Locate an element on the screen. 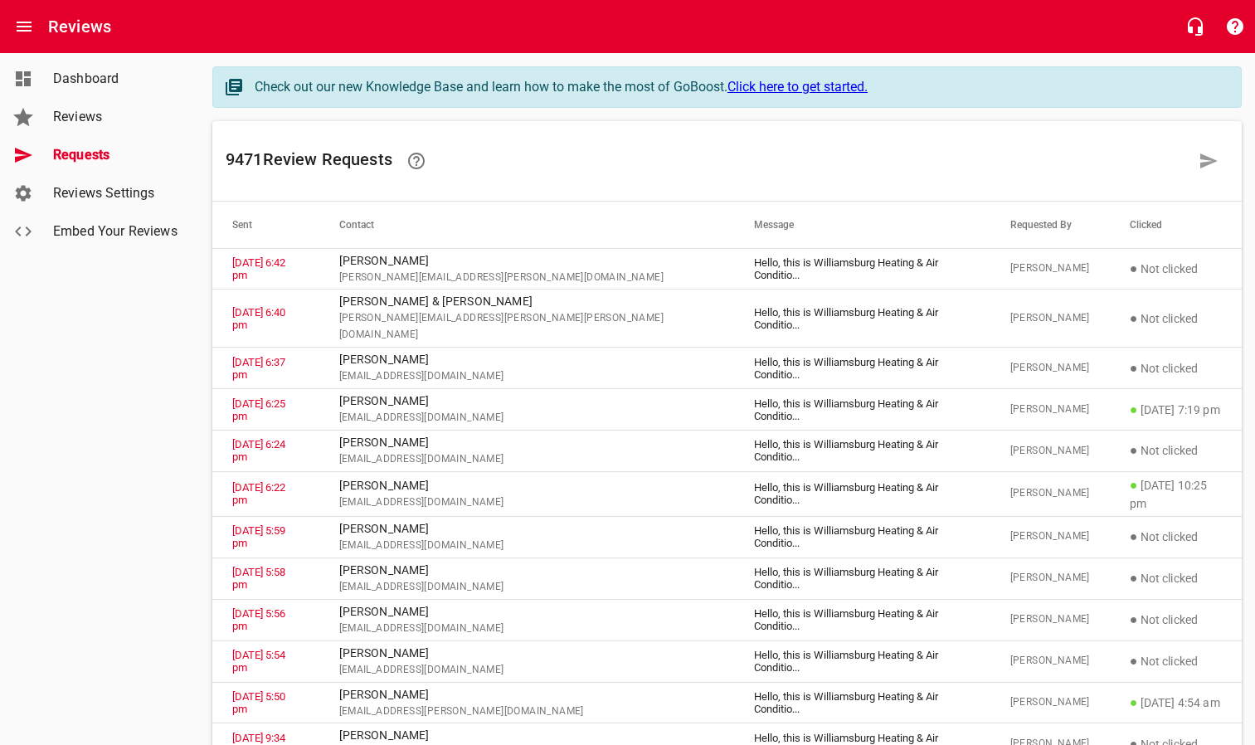  th: Contact is located at coordinates (527, 225).